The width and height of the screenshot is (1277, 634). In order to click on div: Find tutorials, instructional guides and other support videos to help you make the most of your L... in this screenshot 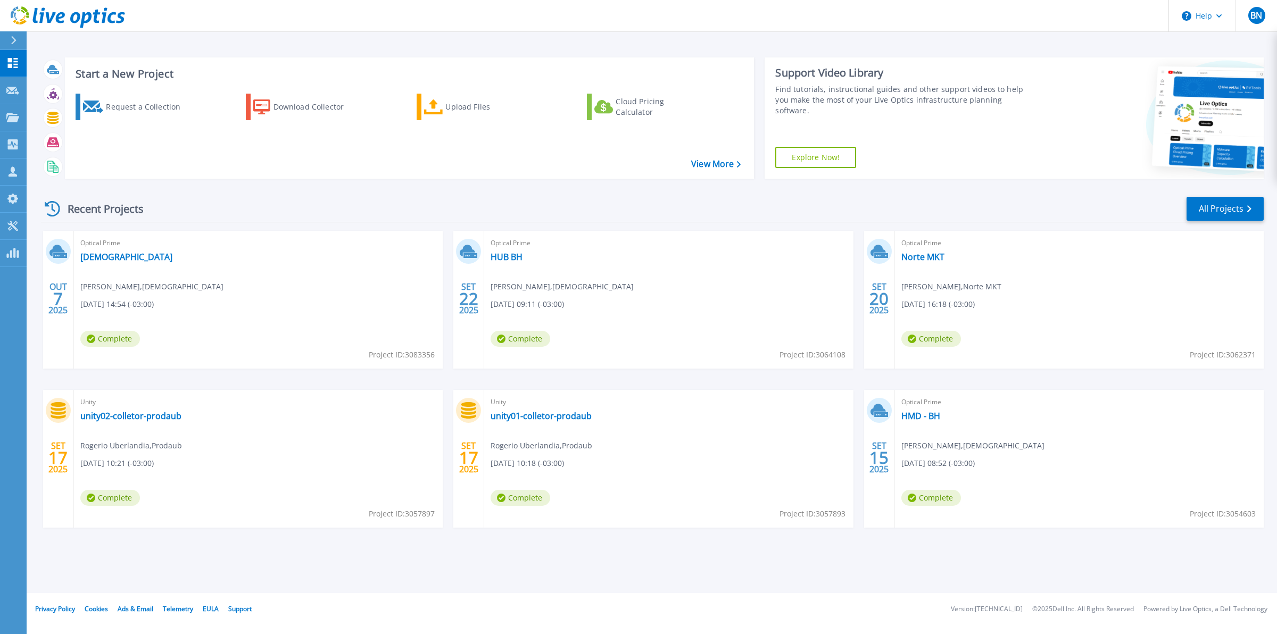, I will do `click(903, 100)`.